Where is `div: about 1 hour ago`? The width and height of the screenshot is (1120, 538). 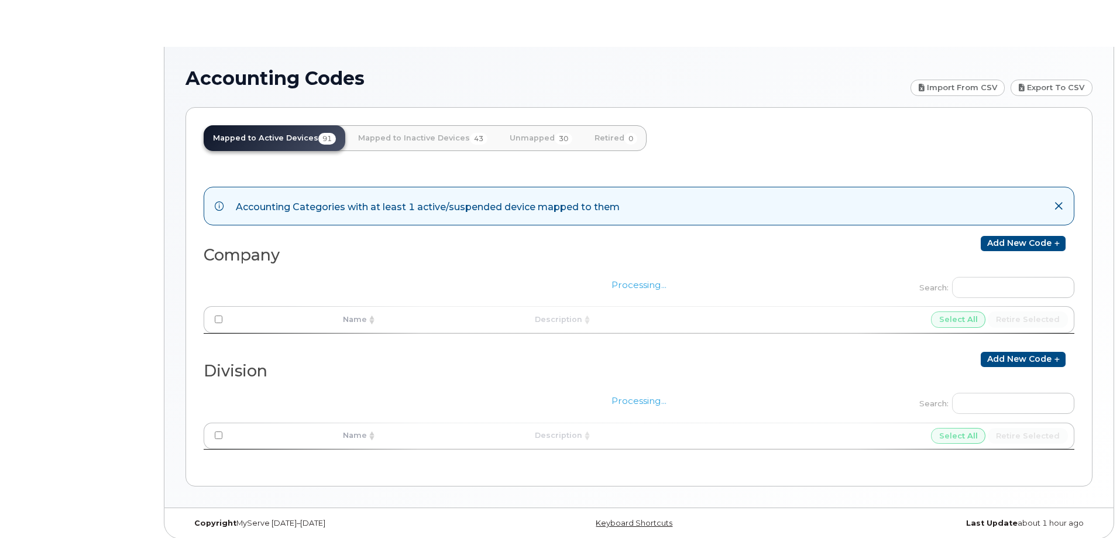
div: about 1 hour ago is located at coordinates (941, 523).